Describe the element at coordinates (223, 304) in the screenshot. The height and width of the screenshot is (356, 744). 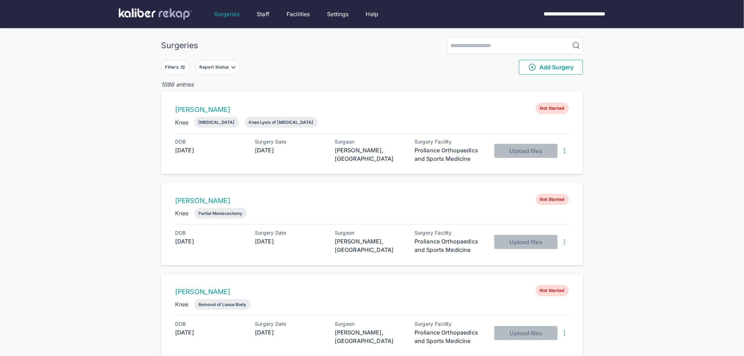
I see `div: Removal of Loose Body` at that location.